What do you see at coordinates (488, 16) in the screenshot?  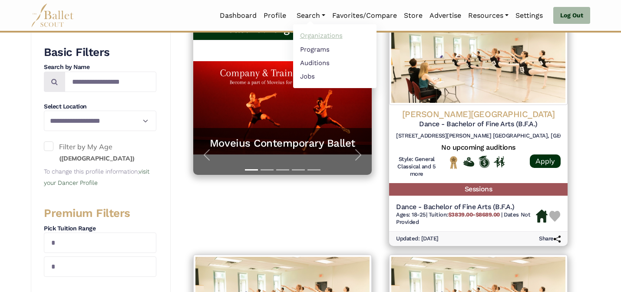 I see `a: Resources` at bounding box center [488, 16].